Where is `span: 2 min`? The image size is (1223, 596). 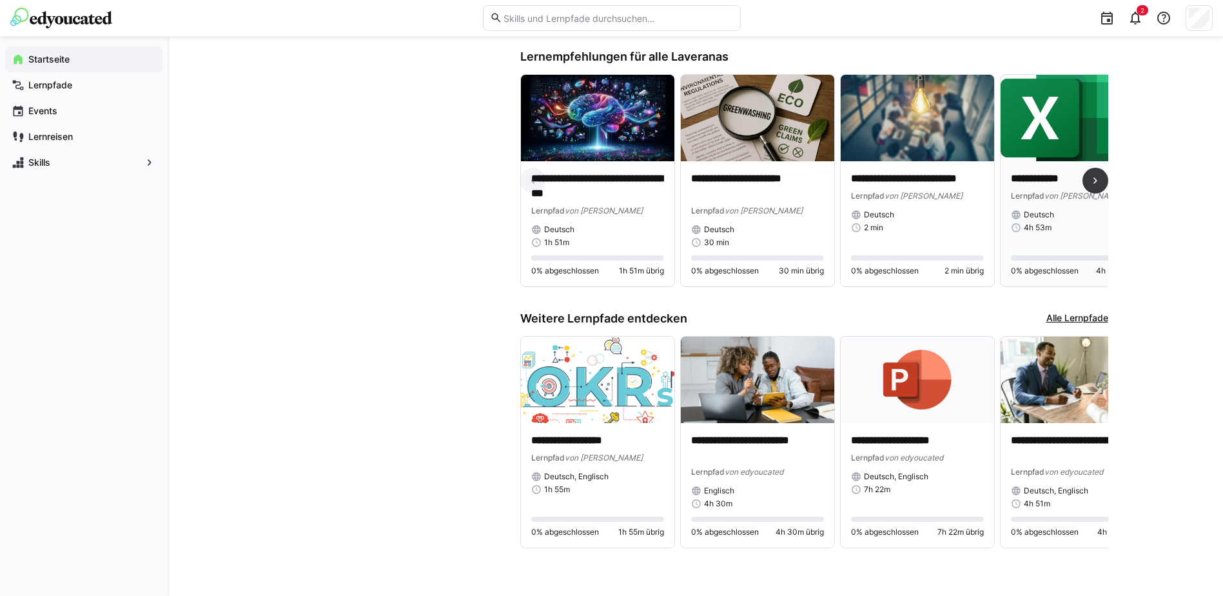
span: 2 min is located at coordinates (874, 228).